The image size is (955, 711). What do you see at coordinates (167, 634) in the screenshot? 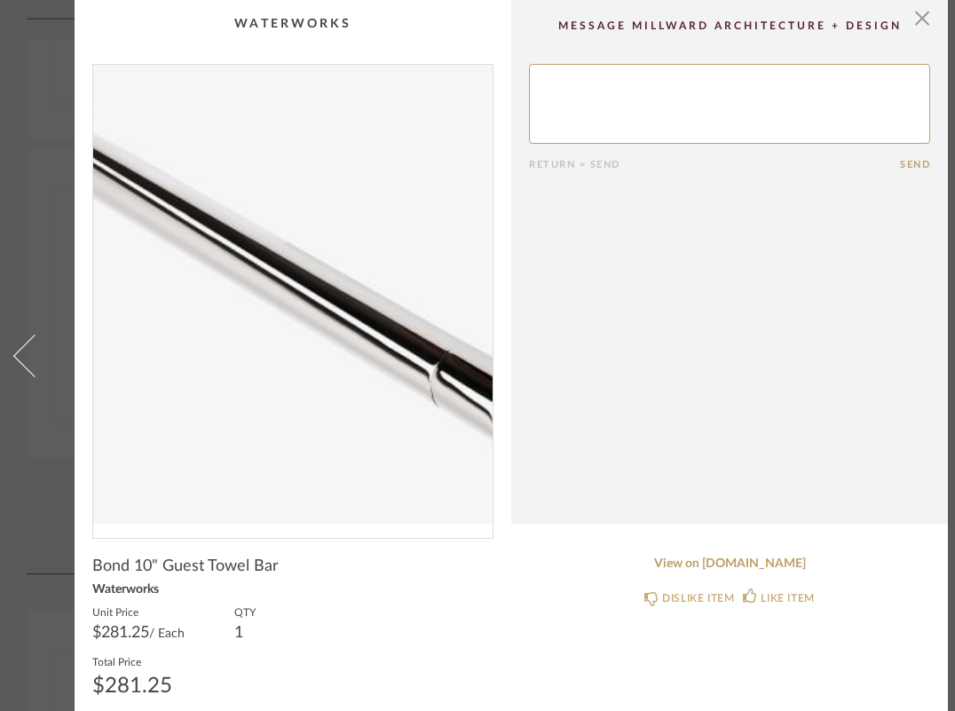
I see `span: / Each` at bounding box center [167, 634].